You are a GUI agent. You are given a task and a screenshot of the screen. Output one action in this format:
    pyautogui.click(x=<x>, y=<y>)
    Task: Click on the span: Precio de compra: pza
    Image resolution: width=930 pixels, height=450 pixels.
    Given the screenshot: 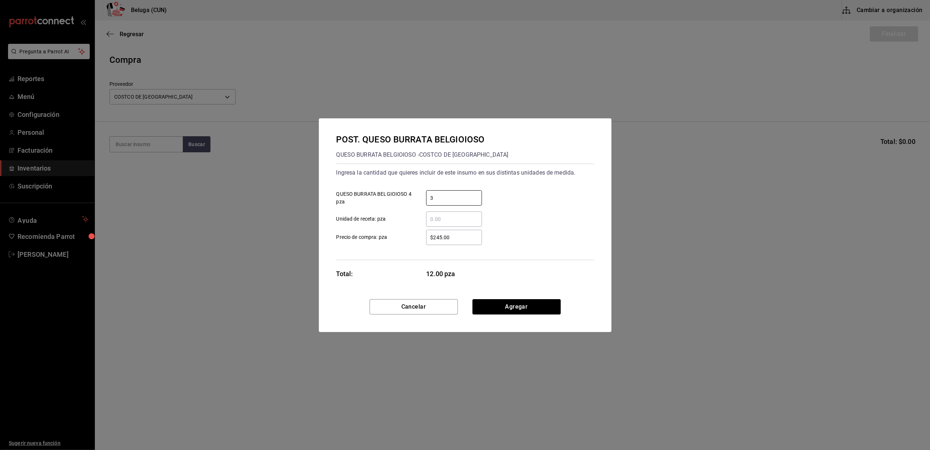 What is the action you would take?
    pyautogui.click(x=362, y=237)
    